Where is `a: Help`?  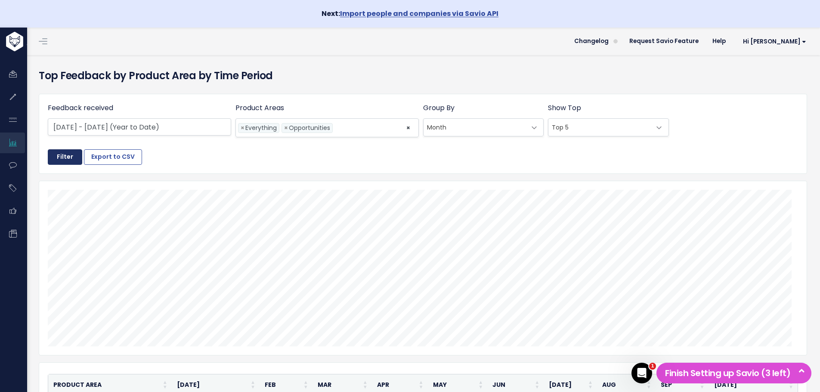 a: Help is located at coordinates (719, 41).